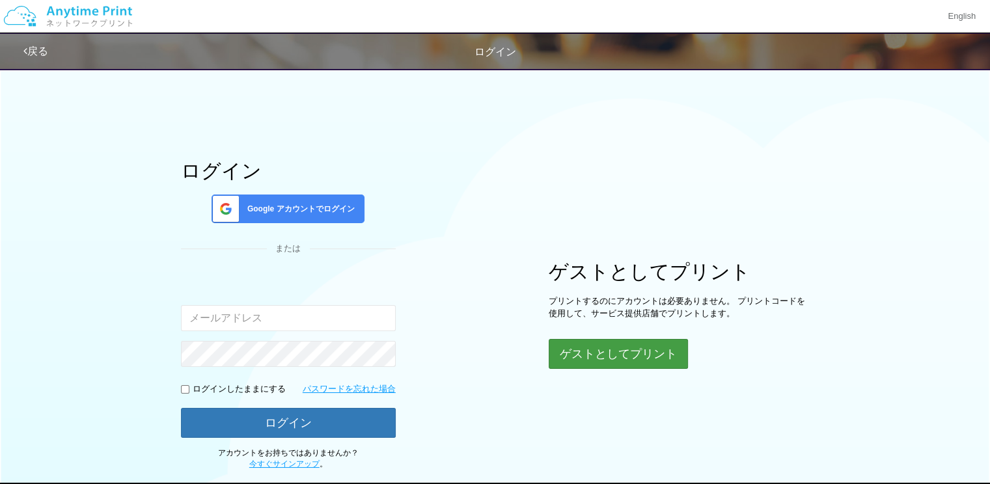 This screenshot has width=990, height=484. What do you see at coordinates (496, 51) in the screenshot?
I see `span: ログイン` at bounding box center [496, 51].